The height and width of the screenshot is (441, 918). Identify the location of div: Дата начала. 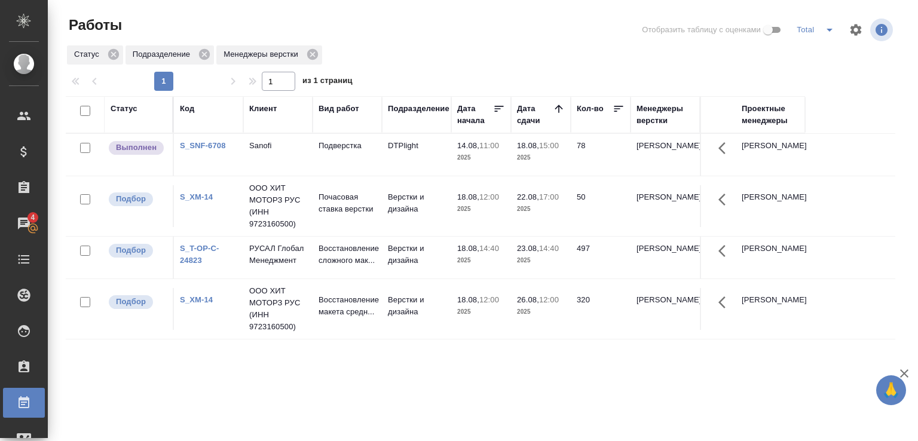
(475, 115).